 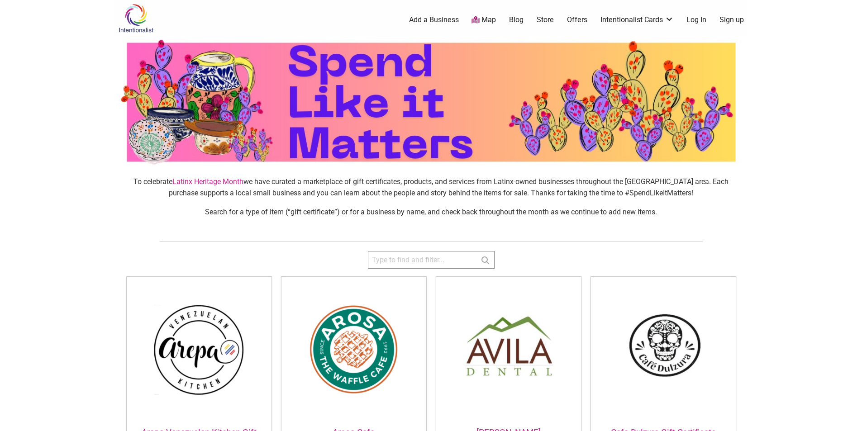 I want to click on img: Arepa Venezuelan Kitchen Gift Certificates, so click(x=199, y=349).